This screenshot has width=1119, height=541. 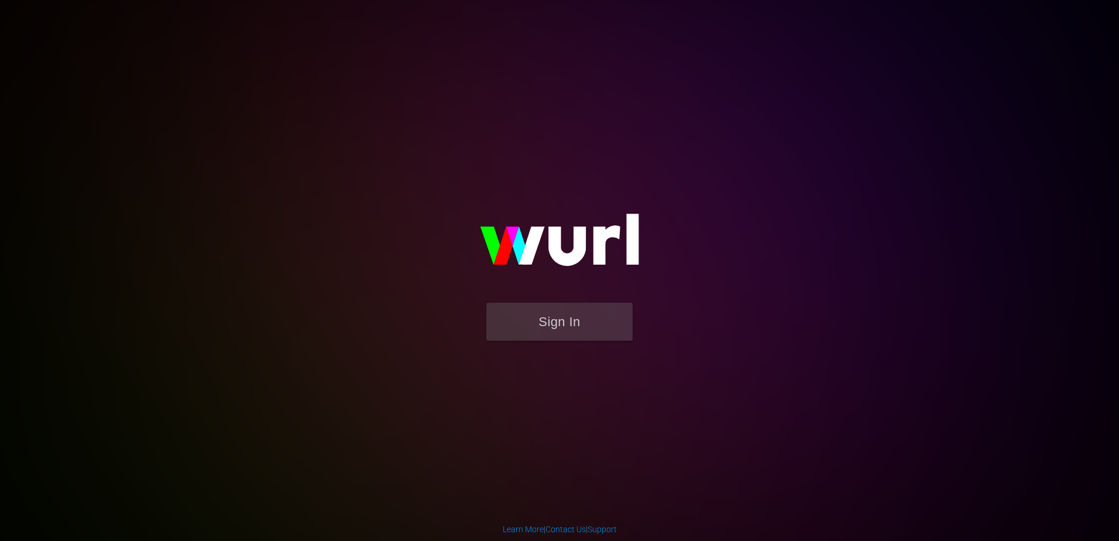 I want to click on a: Support, so click(x=602, y=529).